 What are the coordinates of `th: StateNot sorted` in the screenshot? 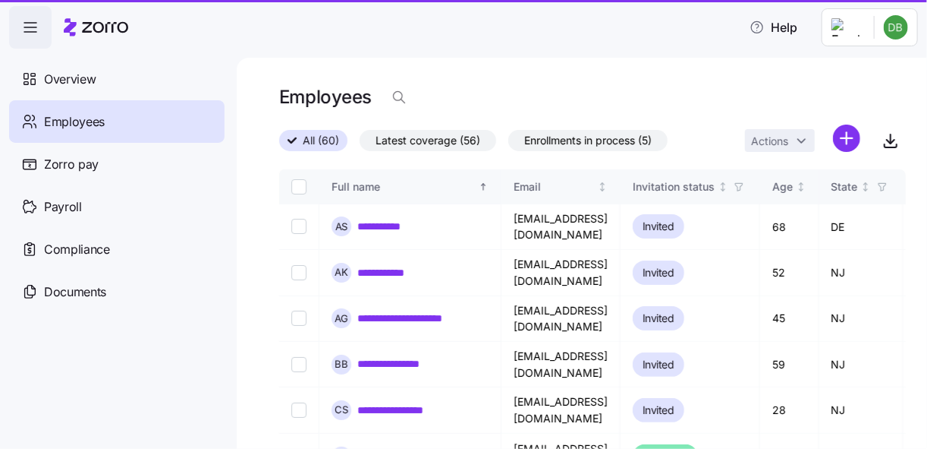 It's located at (861, 187).